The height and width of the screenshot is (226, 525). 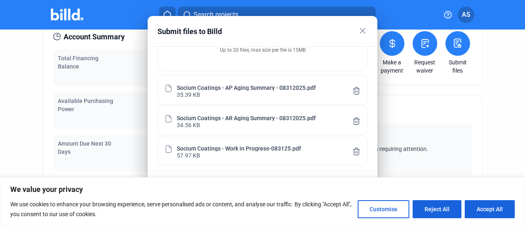 What do you see at coordinates (252, 32) in the screenshot?
I see `div: Submit files to Billd` at bounding box center [252, 32].